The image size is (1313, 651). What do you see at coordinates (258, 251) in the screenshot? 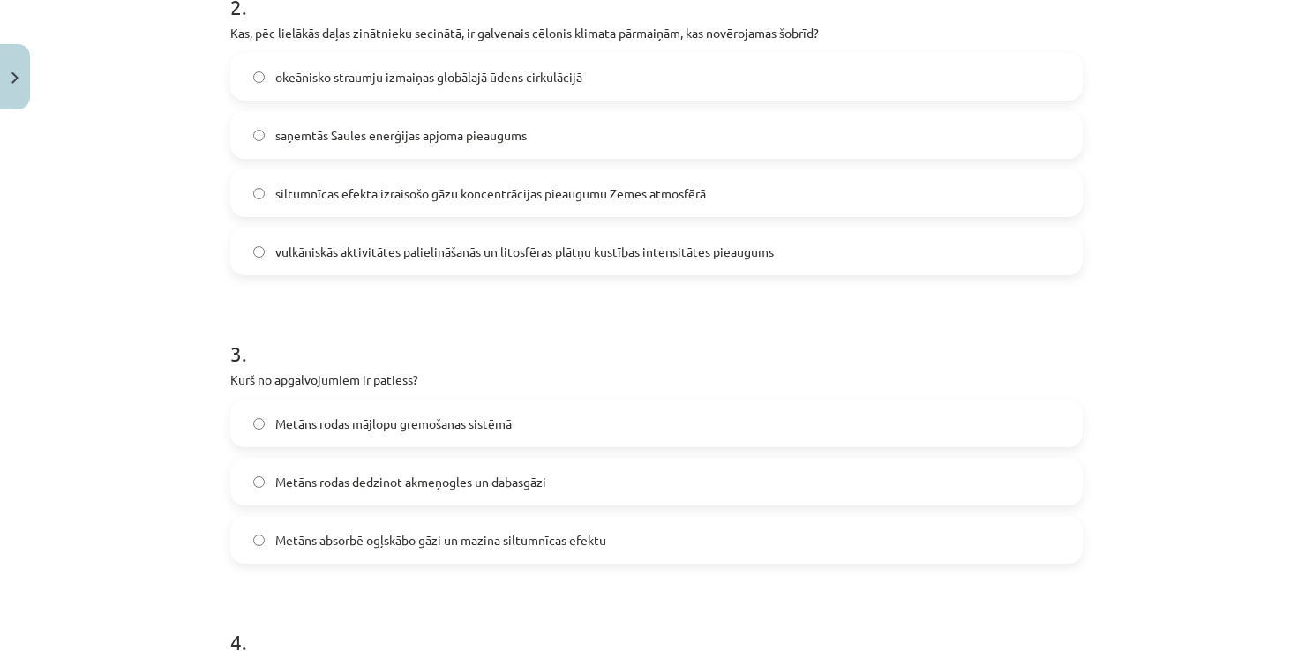
I see `input: vulkāniskās aktivitātes palielināšanās un litosfēras plātņu kustības intensitātes pieaugums` at bounding box center [258, 251].